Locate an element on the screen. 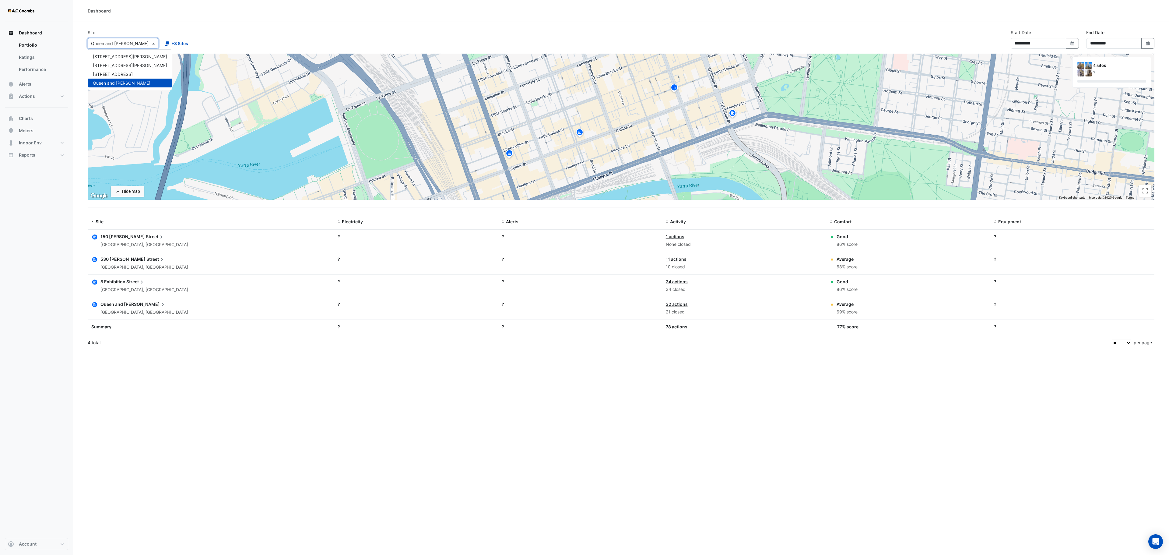 The height and width of the screenshot is (555, 1169). span: Summary is located at coordinates (101, 326).